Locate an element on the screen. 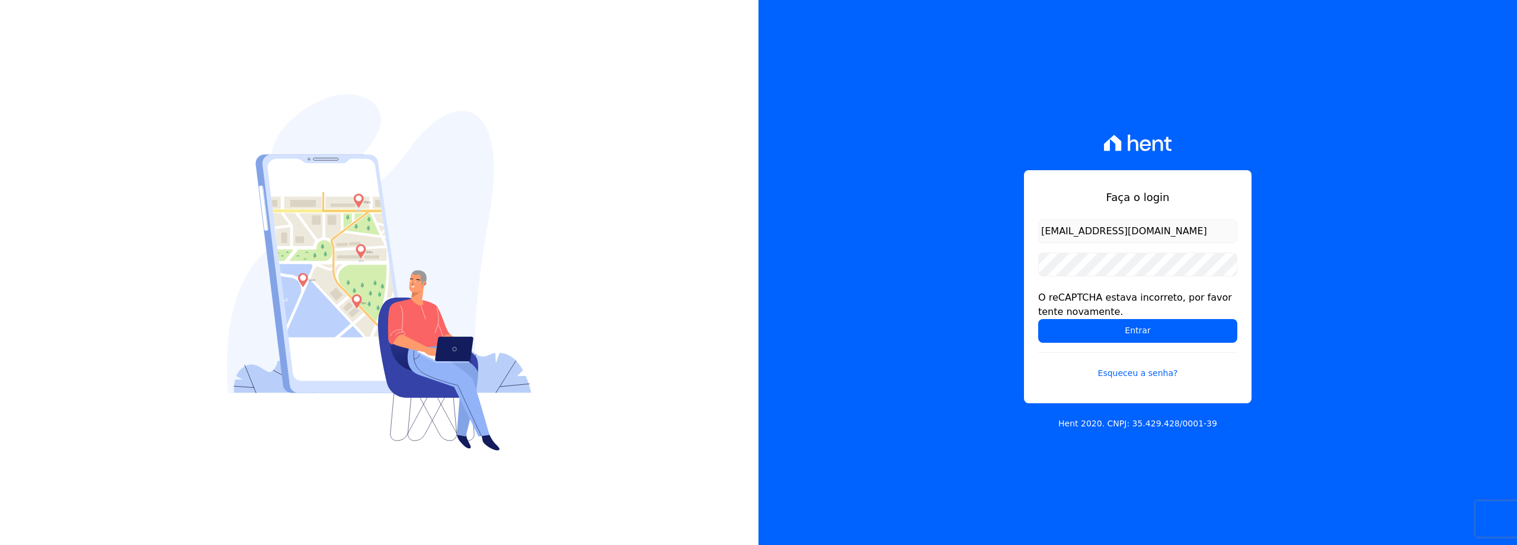 This screenshot has width=1517, height=545. div: O reCAPTCHA estava incorreto, por favor tente novamente. is located at coordinates (1138, 305).